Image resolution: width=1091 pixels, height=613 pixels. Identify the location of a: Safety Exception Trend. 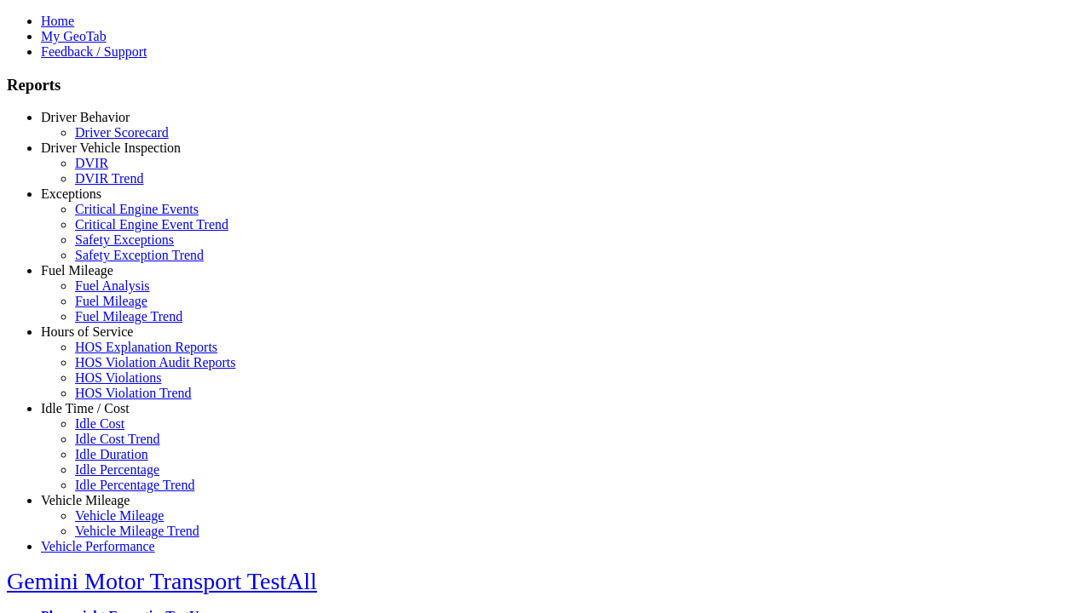
(139, 255).